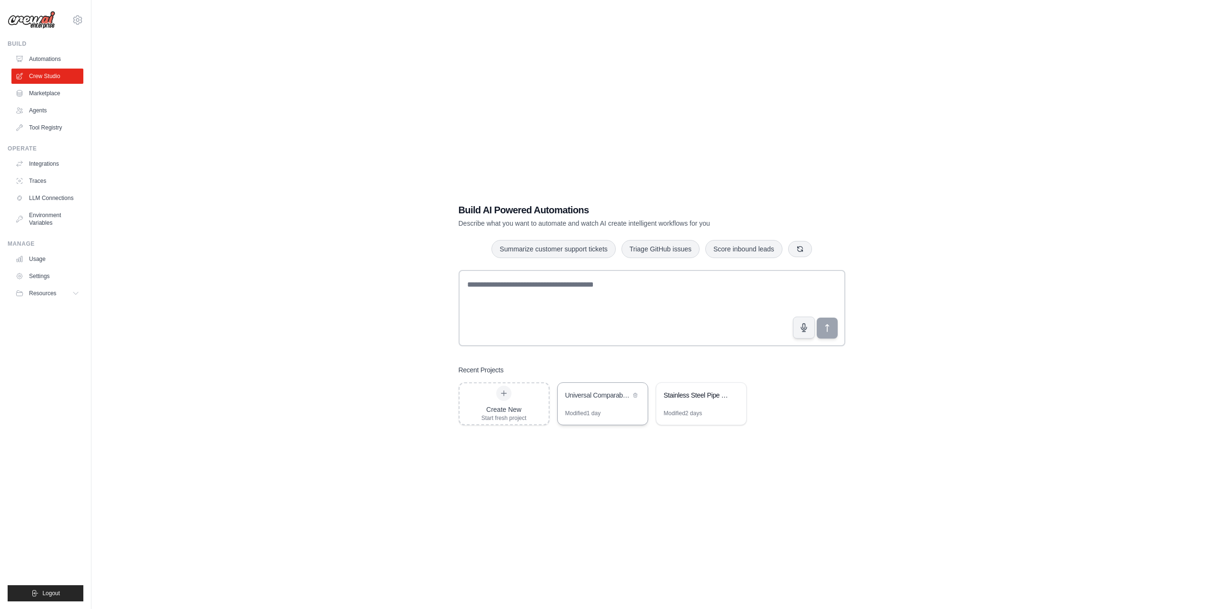 Image resolution: width=1212 pixels, height=609 pixels. What do you see at coordinates (504, 409) in the screenshot?
I see `div: Create New` at bounding box center [504, 409].